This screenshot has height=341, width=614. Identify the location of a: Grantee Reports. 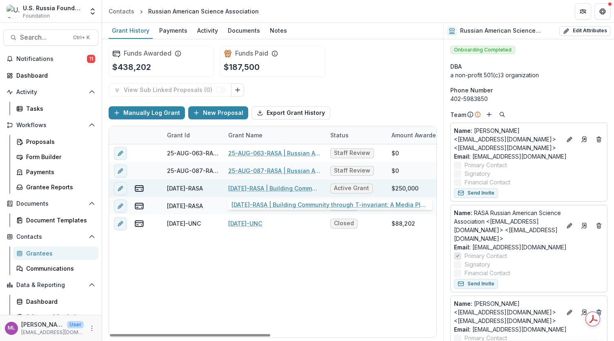
(56, 187).